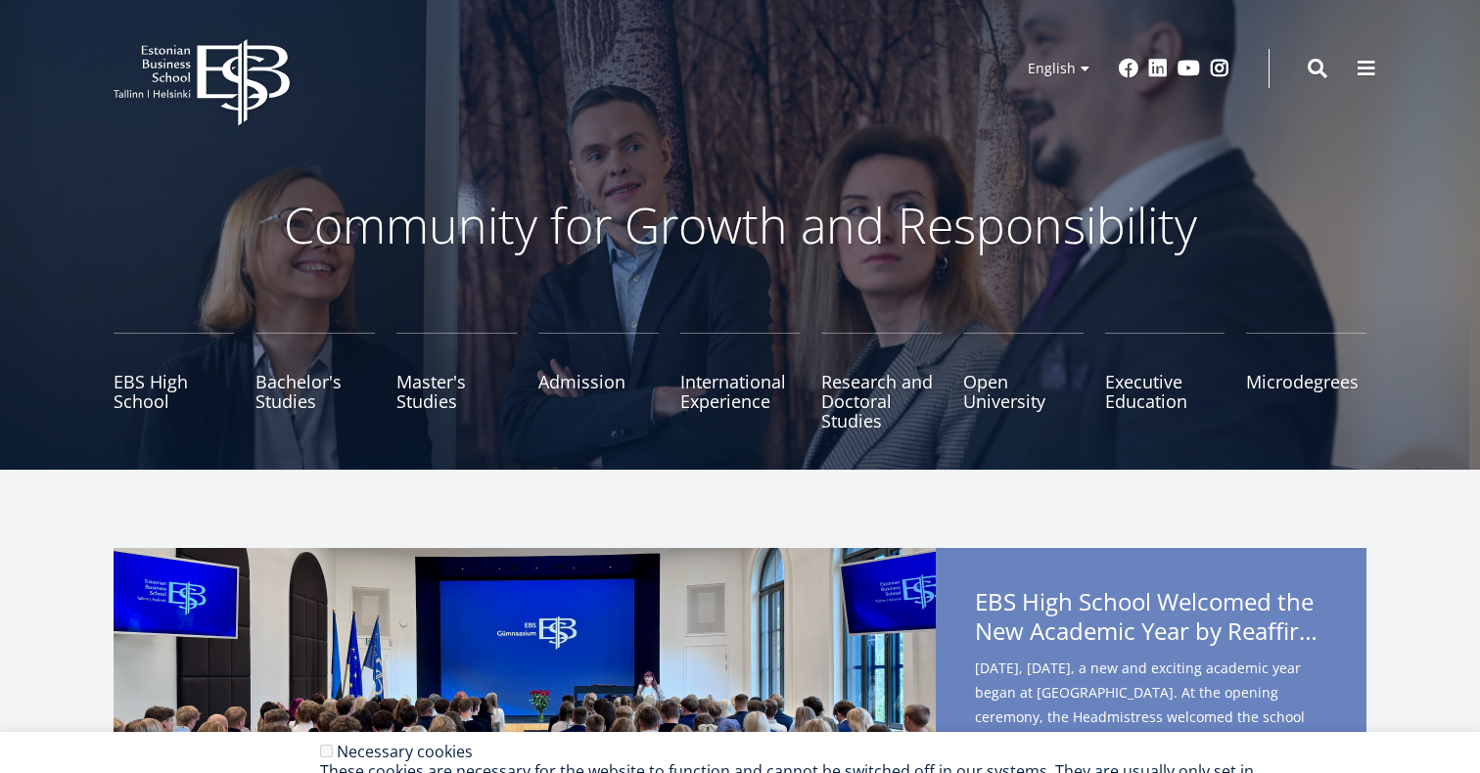  I want to click on p: Community for Growth and Responsibility, so click(740, 225).